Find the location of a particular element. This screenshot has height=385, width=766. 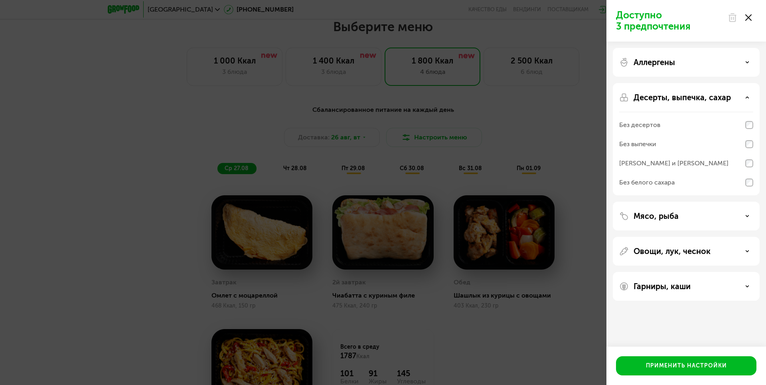

button: Применить настройки is located at coordinates (687, 366).